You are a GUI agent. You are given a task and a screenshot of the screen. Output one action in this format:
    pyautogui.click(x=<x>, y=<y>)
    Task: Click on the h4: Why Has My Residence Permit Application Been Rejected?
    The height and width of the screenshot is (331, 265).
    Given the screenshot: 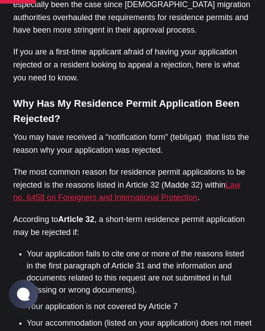 What is the action you would take?
    pyautogui.click(x=132, y=111)
    